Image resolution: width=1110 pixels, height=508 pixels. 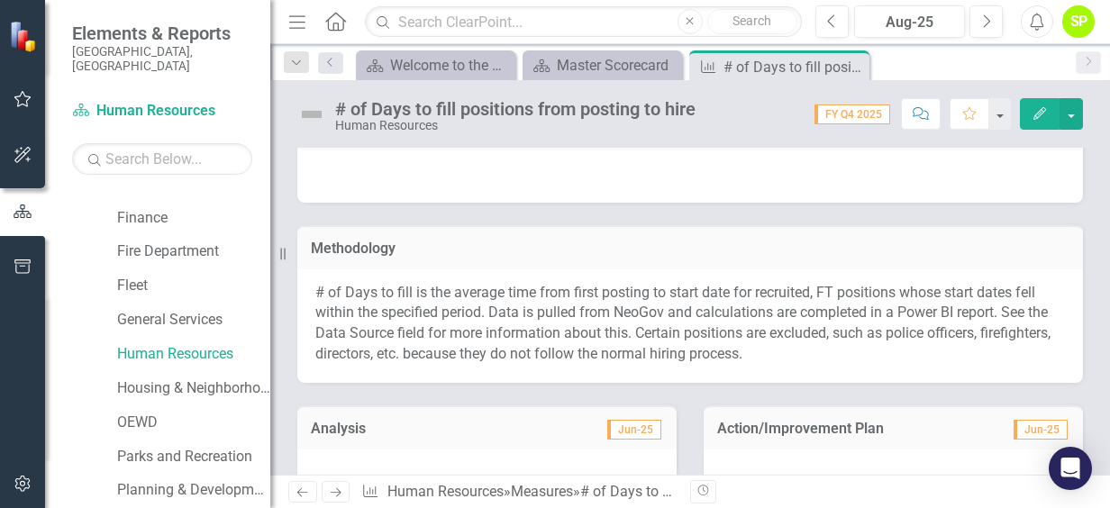 I want to click on div: Human Resources, so click(x=515, y=125).